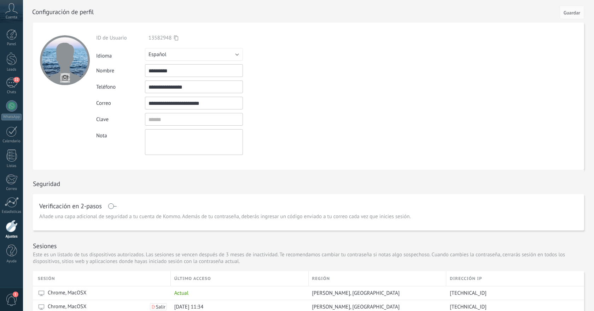  What do you see at coordinates (377, 279) in the screenshot?
I see `div: Región` at bounding box center [377, 279].